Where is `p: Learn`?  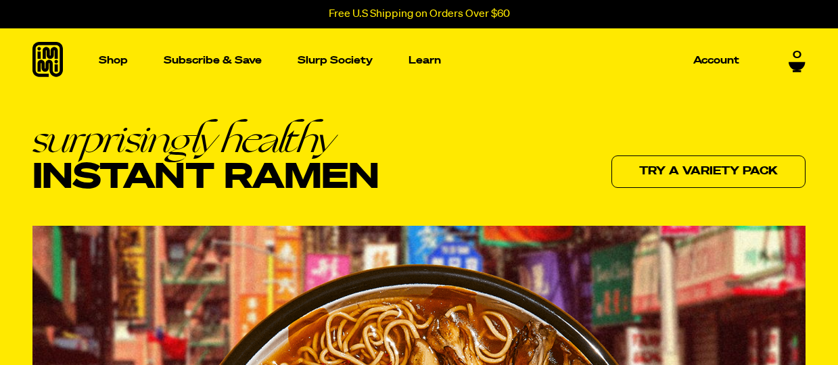 p: Learn is located at coordinates (425, 60).